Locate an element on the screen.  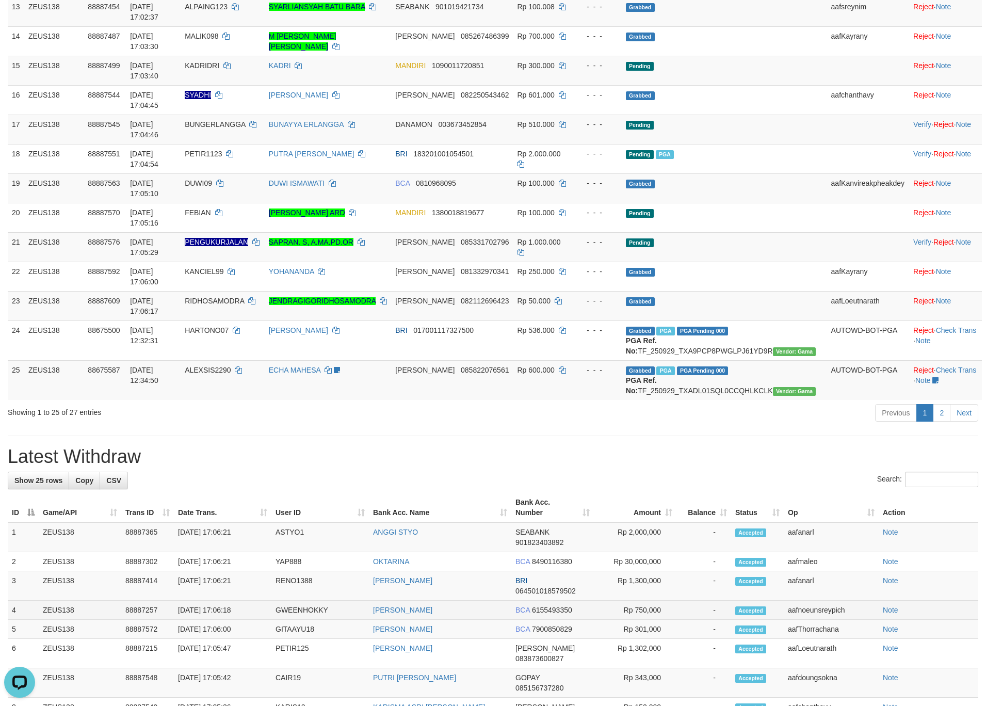
span: Rp 2.000.000 is located at coordinates (539, 154).